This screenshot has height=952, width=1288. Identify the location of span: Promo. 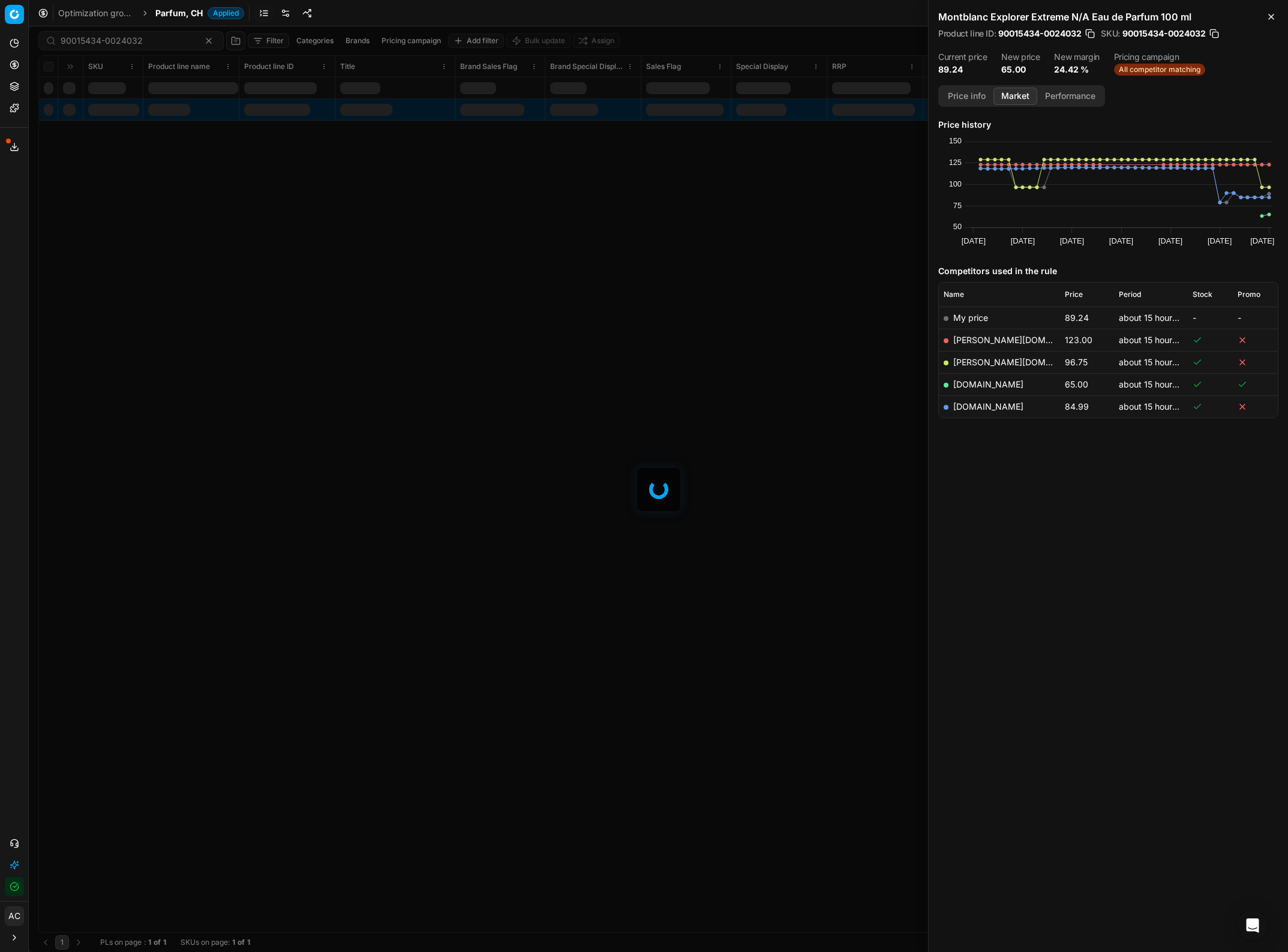
(1249, 295).